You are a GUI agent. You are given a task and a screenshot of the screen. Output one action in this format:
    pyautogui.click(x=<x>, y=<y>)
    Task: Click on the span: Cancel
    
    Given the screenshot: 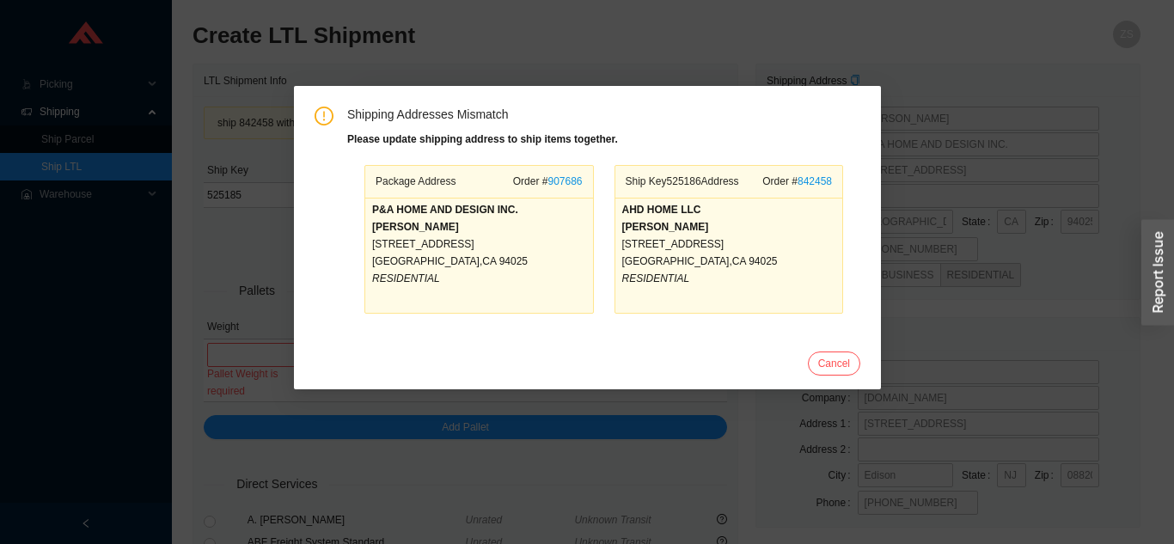 What is the action you would take?
    pyautogui.click(x=833, y=364)
    